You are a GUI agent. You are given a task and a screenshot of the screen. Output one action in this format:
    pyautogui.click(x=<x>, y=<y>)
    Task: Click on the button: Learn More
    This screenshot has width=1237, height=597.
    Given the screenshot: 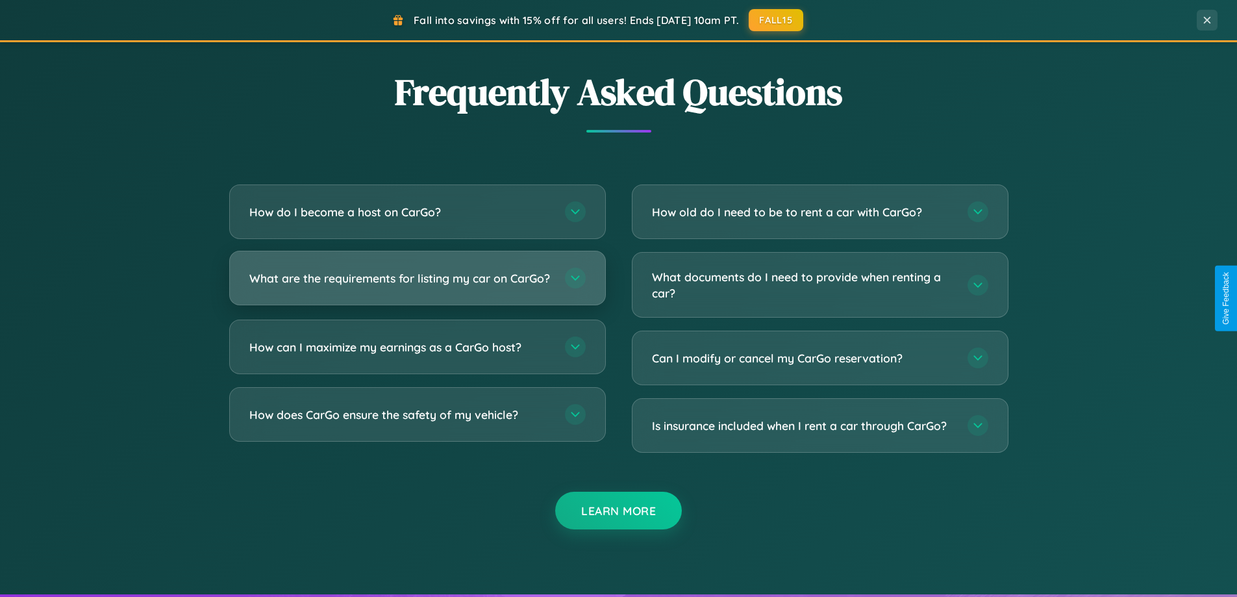 What is the action you would take?
    pyautogui.click(x=618, y=510)
    